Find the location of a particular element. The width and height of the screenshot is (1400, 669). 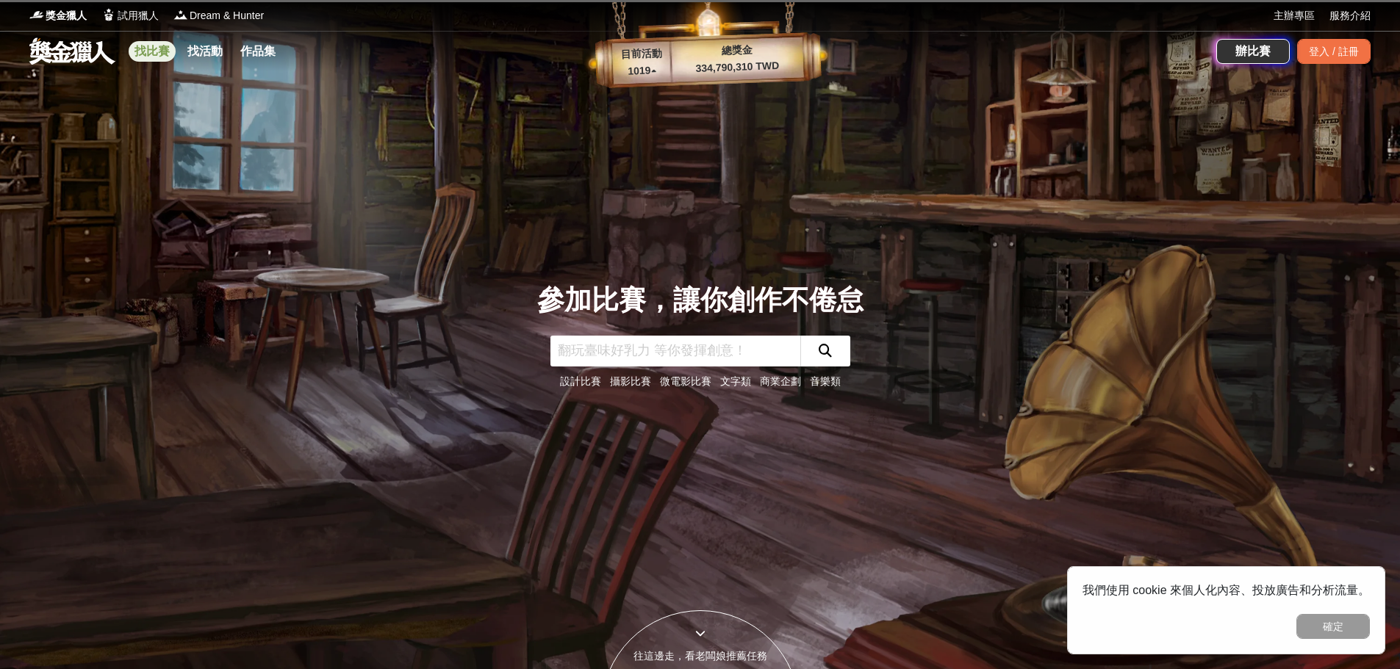

p: 目前活動 is located at coordinates (641, 54).